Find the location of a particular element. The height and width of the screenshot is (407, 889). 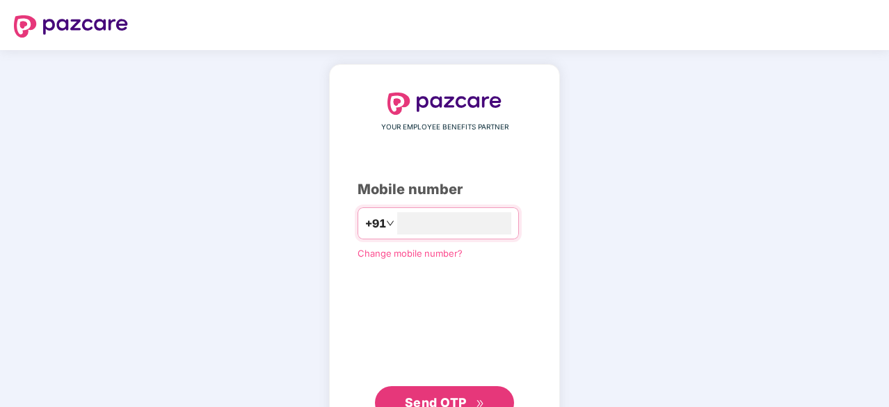

span: Change mobile number? is located at coordinates (410, 253).